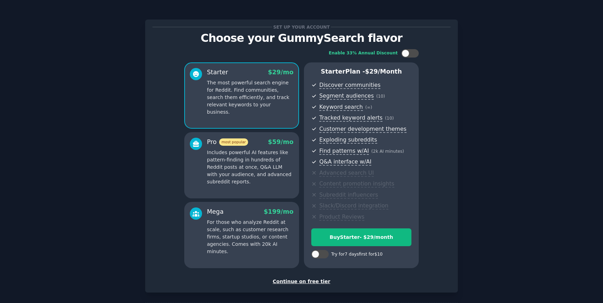 The height and width of the screenshot is (303, 603). What do you see at coordinates (348, 195) in the screenshot?
I see `span: Subreddit influencers` at bounding box center [348, 195].